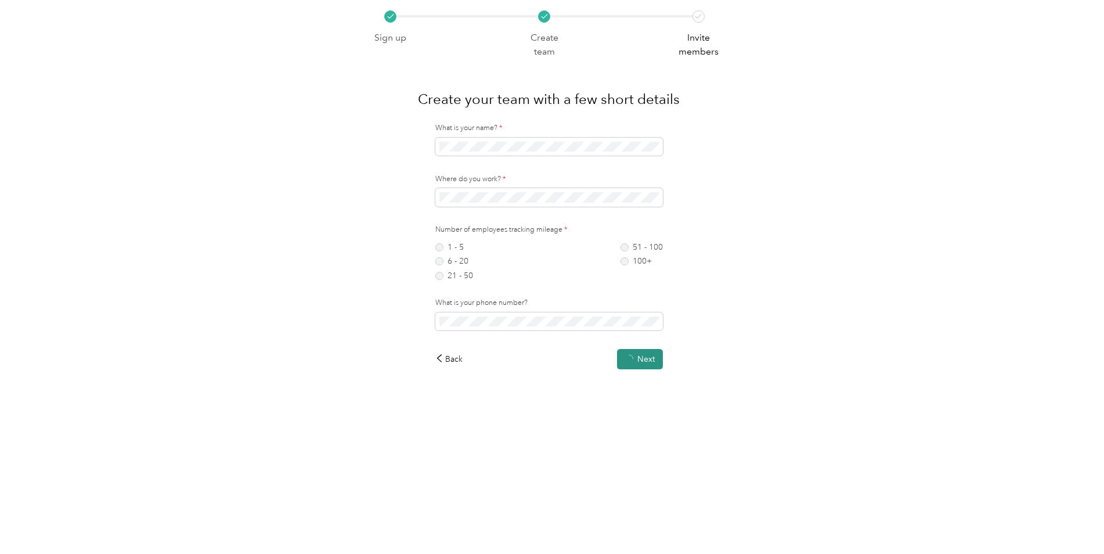  Describe the element at coordinates (698, 45) in the screenshot. I see `p: Invite members` at that location.